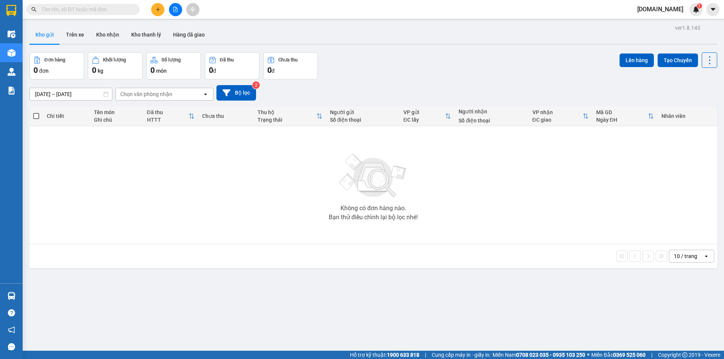 The image size is (724, 359). I want to click on span: kg, so click(100, 71).